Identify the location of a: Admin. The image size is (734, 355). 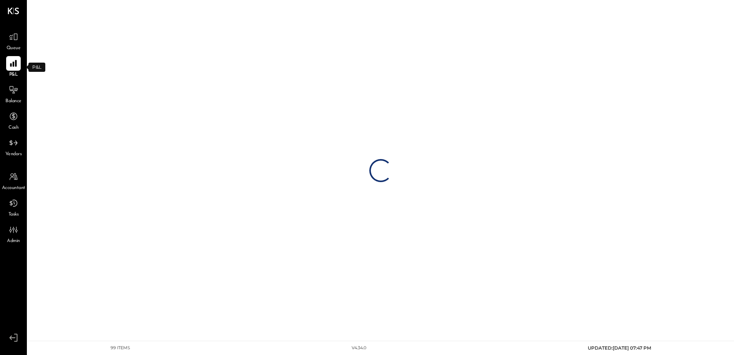
(13, 233).